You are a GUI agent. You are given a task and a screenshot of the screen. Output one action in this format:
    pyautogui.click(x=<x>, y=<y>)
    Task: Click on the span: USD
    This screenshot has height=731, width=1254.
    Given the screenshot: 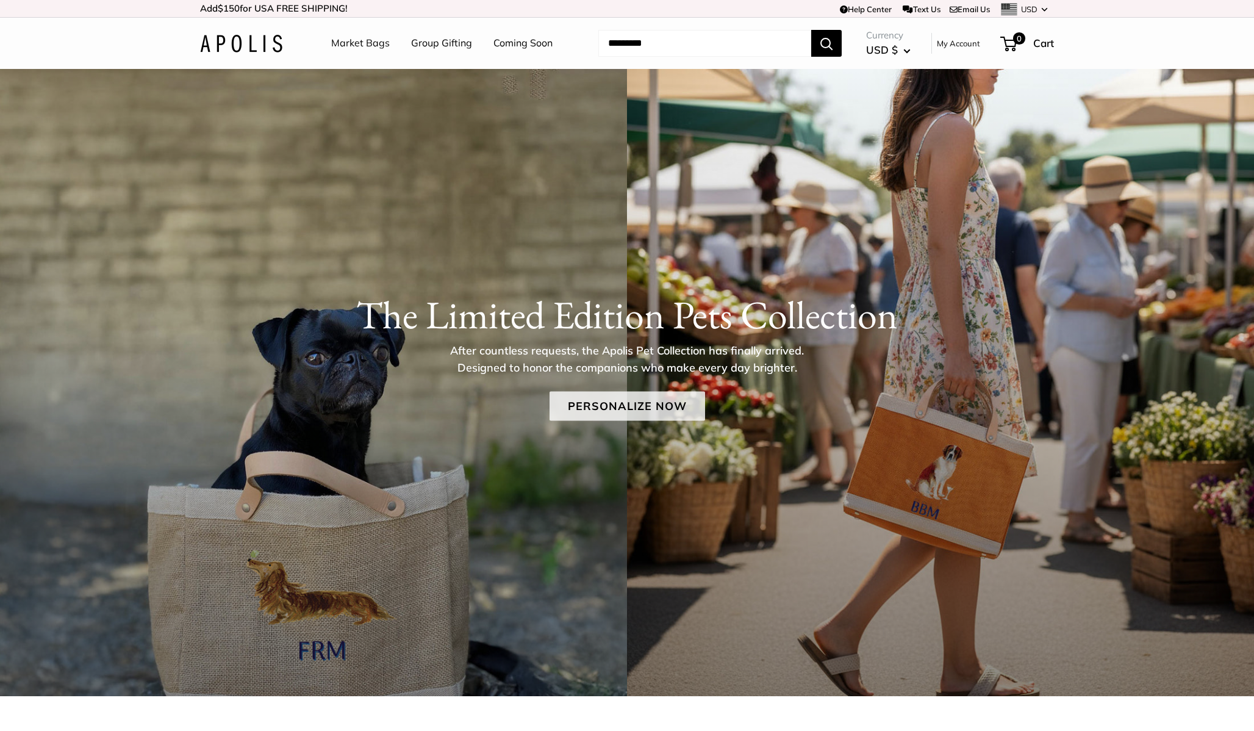 What is the action you would take?
    pyautogui.click(x=1029, y=9)
    